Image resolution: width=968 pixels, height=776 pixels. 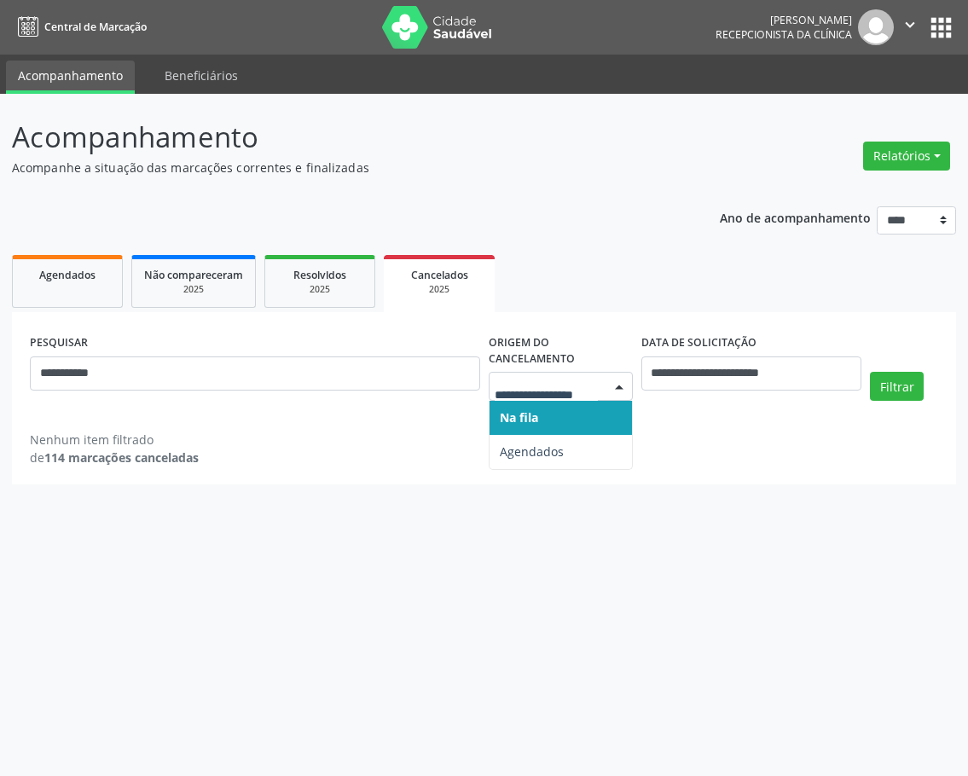 What do you see at coordinates (907, 156) in the screenshot?
I see `button: Relatórios` at bounding box center [907, 156].